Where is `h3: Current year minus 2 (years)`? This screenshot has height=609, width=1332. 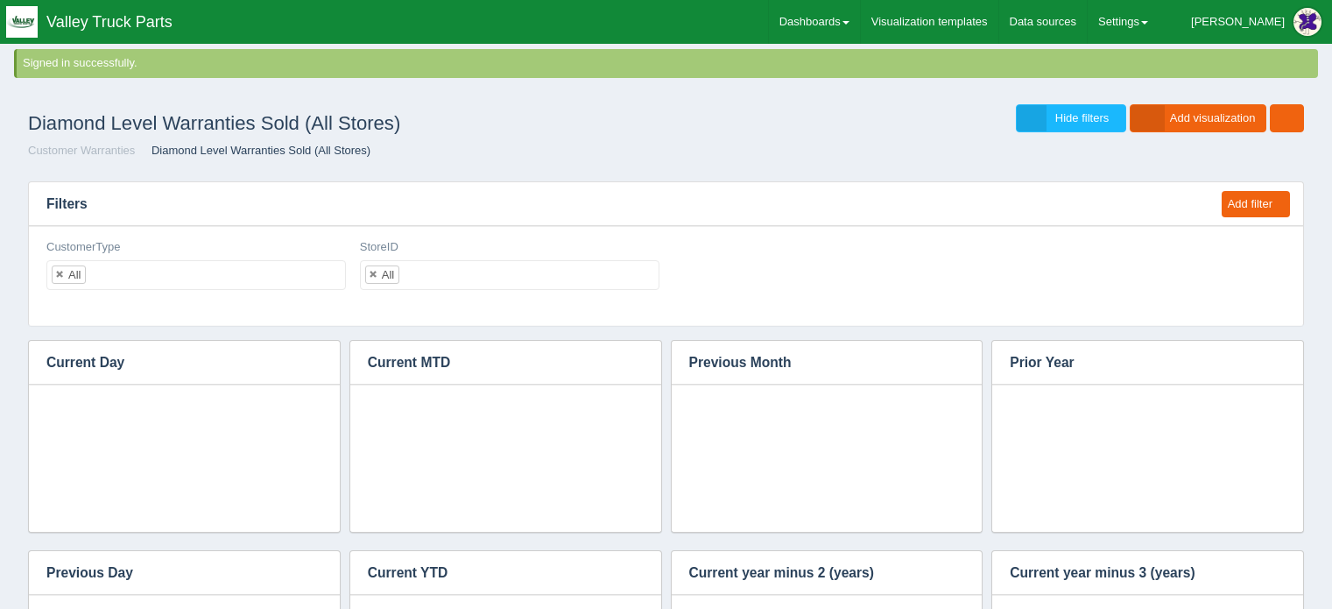
h3: Current year minus 2 (years) is located at coordinates (814, 573).